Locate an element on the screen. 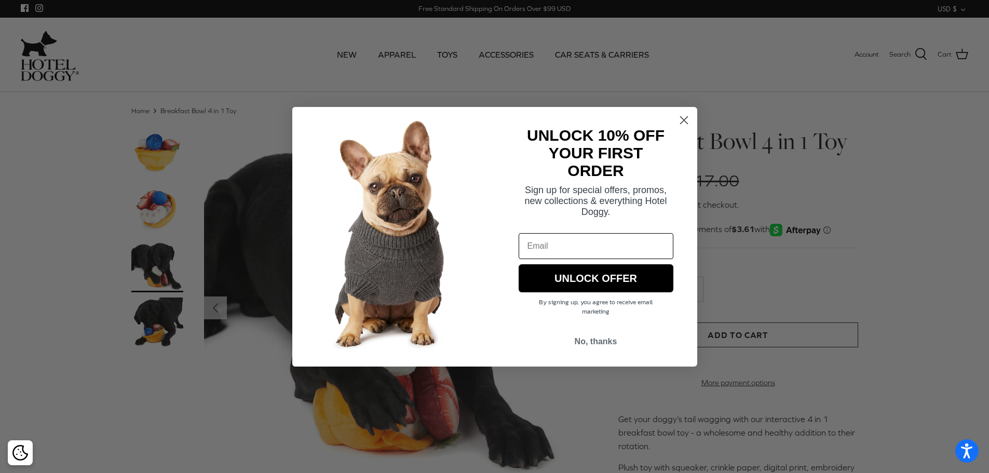 This screenshot has width=989, height=473. strong: UNLOCK 10% OFF YOUR FIRST ORDER is located at coordinates (596, 153).